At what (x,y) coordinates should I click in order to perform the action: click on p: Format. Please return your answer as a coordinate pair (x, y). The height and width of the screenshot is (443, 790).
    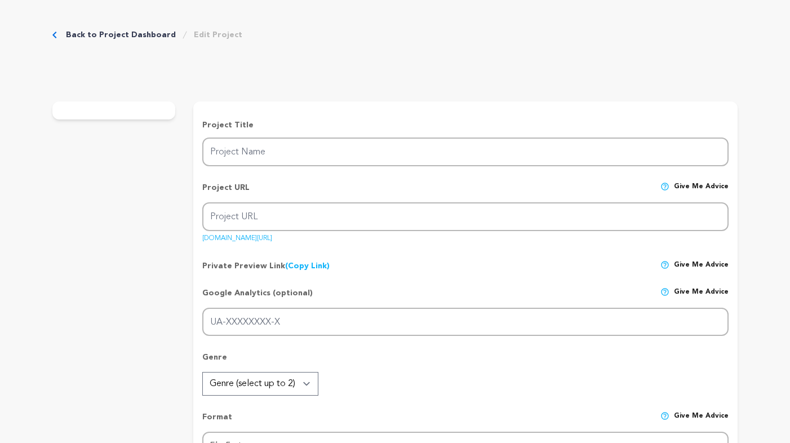
    Looking at the image, I should click on (217, 421).